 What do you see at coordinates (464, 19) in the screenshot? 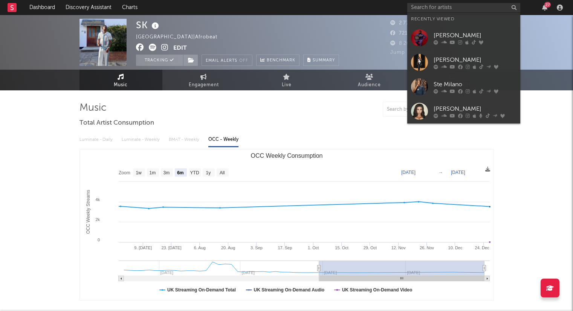
I see `div: Recently Viewed` at bounding box center [464, 19].